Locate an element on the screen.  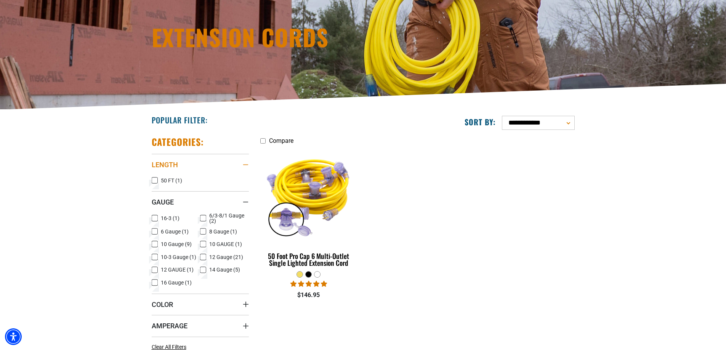
summary: Gauge is located at coordinates (200, 202).